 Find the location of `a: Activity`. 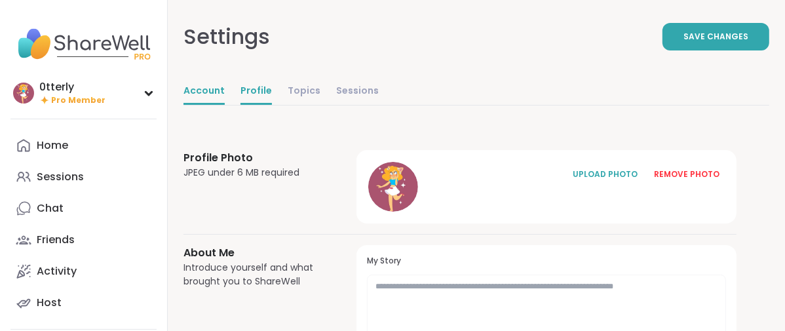

a: Activity is located at coordinates (83, 271).